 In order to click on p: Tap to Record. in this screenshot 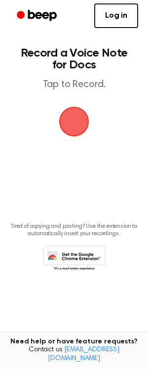, I will do `click(74, 85)`.